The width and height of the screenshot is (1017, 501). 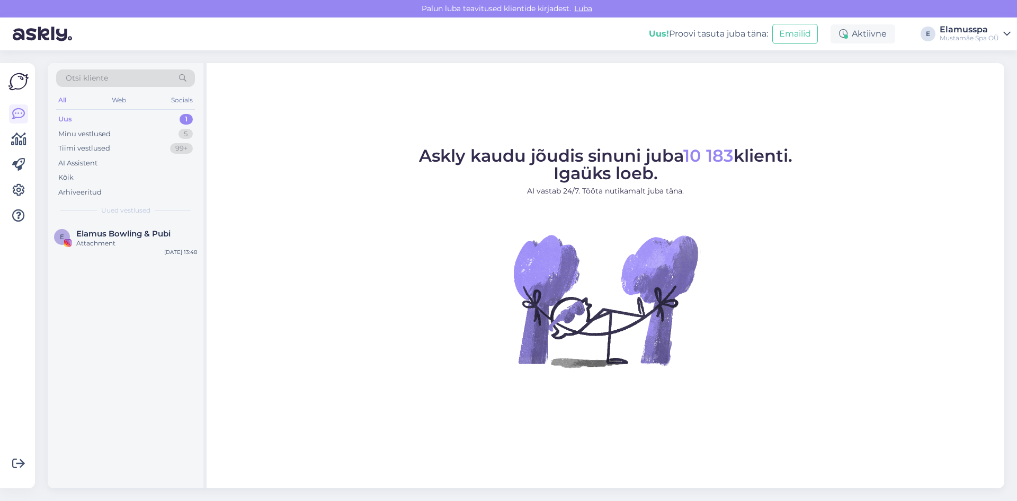 I want to click on div: Uus, so click(x=65, y=119).